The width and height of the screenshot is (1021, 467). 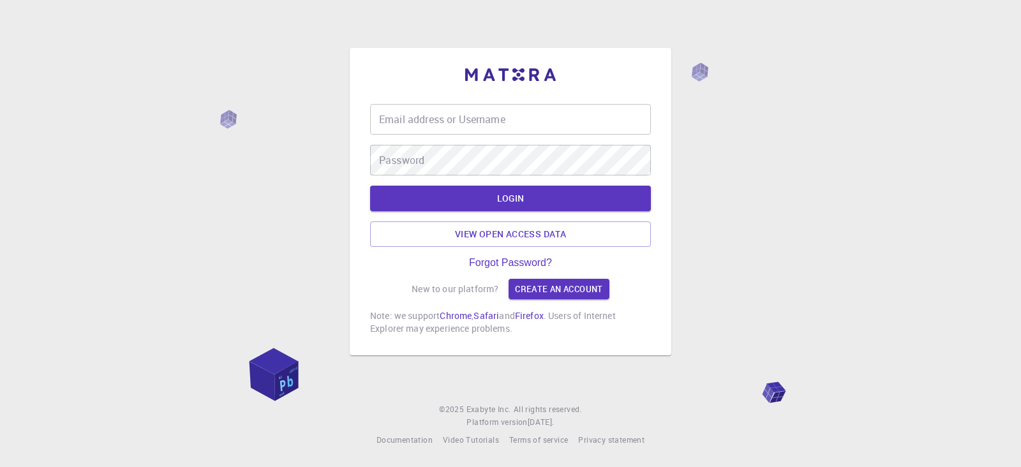 What do you see at coordinates (455, 289) in the screenshot?
I see `p: New to our platform?` at bounding box center [455, 289].